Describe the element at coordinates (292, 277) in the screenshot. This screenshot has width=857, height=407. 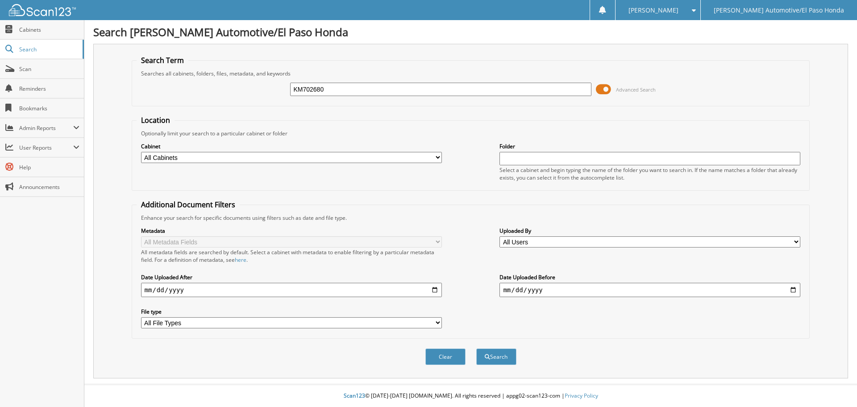
I see `label: Date Uploaded After` at that location.